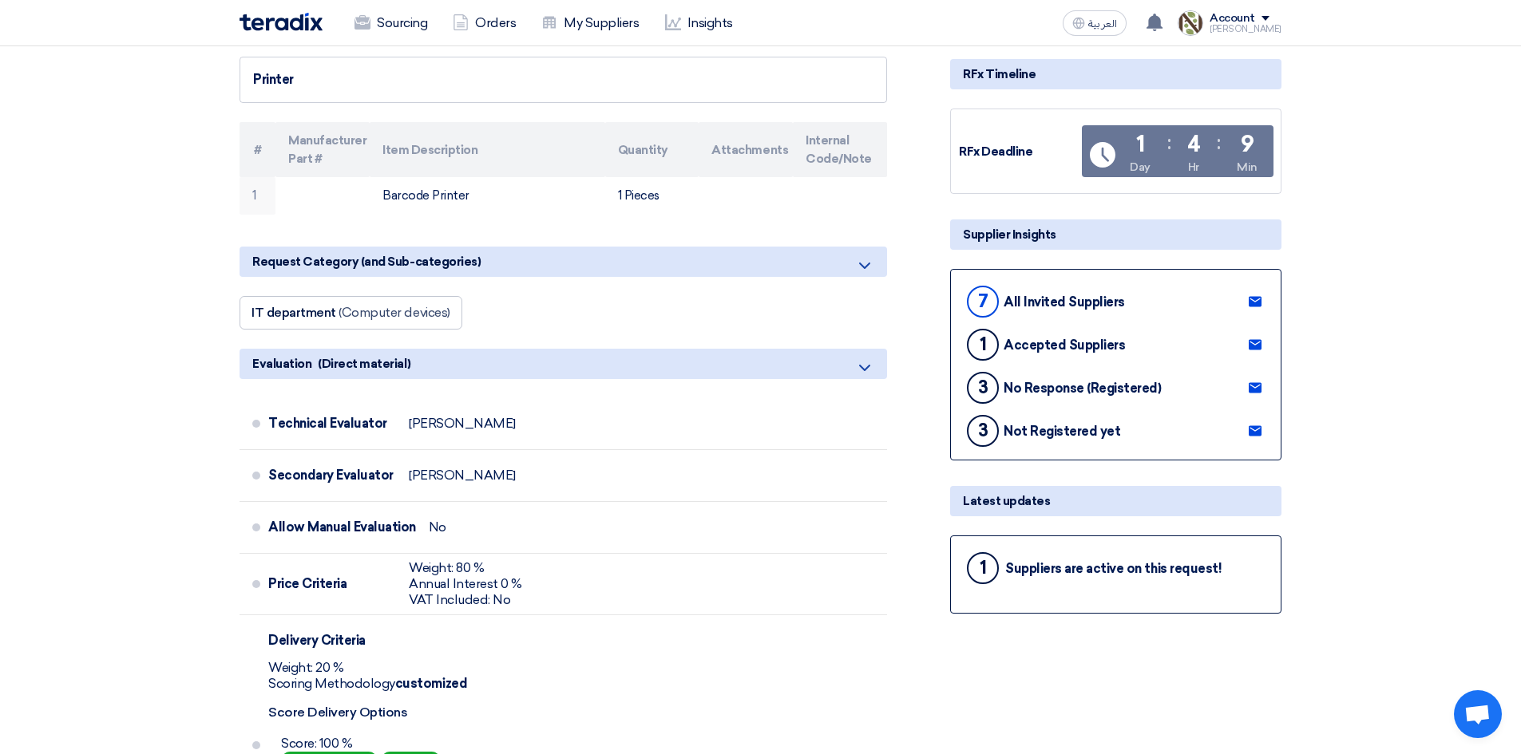 This screenshot has width=1521, height=754. Describe the element at coordinates (342, 528) in the screenshot. I see `div: Allow Manual Evaluation` at that location.